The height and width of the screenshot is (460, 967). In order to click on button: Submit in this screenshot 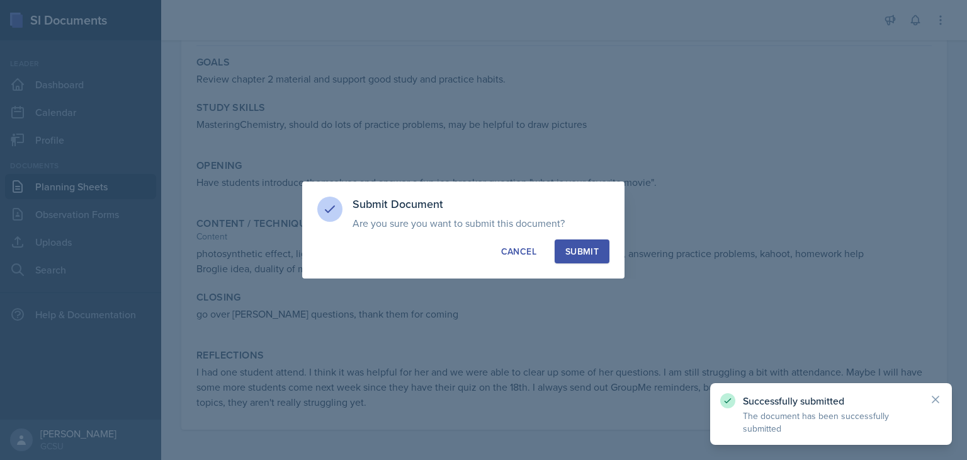, I will do `click(582, 251)`.